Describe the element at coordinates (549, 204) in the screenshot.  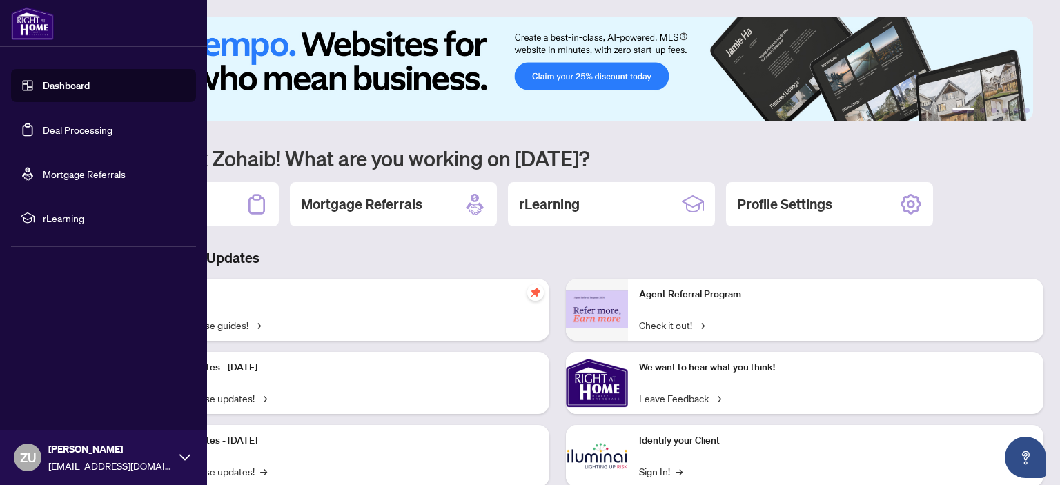
I see `h2: rLearning` at that location.